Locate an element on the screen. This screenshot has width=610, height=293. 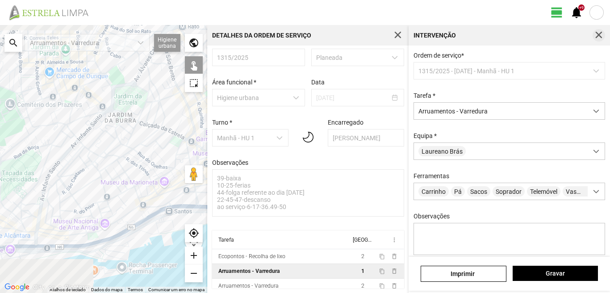
div: Tarefa is located at coordinates (226, 240).